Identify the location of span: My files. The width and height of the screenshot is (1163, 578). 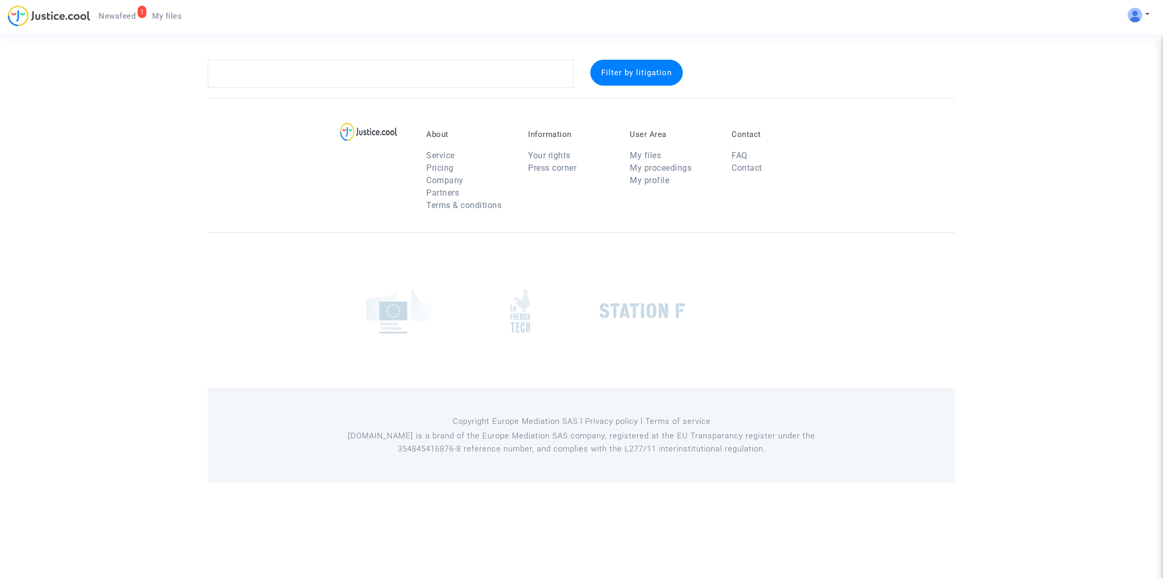
(167, 16).